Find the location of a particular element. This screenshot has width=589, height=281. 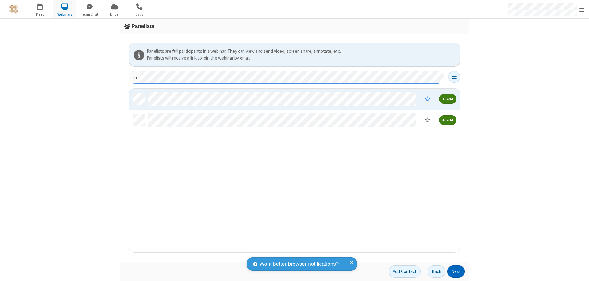

div: grid is located at coordinates (295, 171).